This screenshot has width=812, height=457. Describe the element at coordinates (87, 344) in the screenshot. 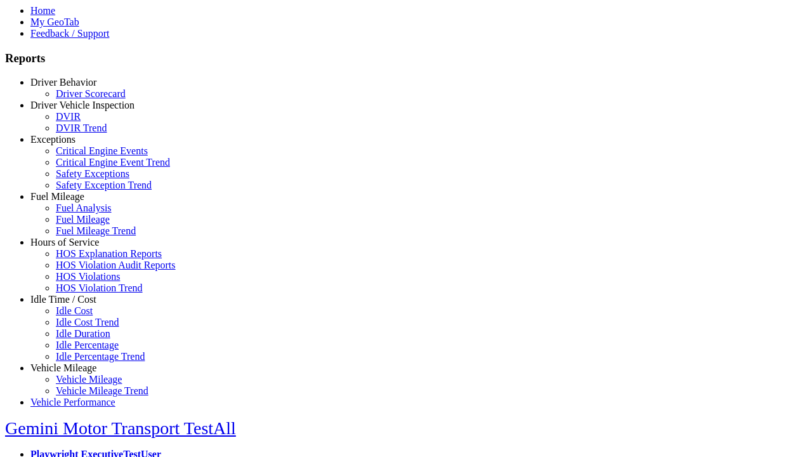

I see `a: Idle Percentage` at that location.